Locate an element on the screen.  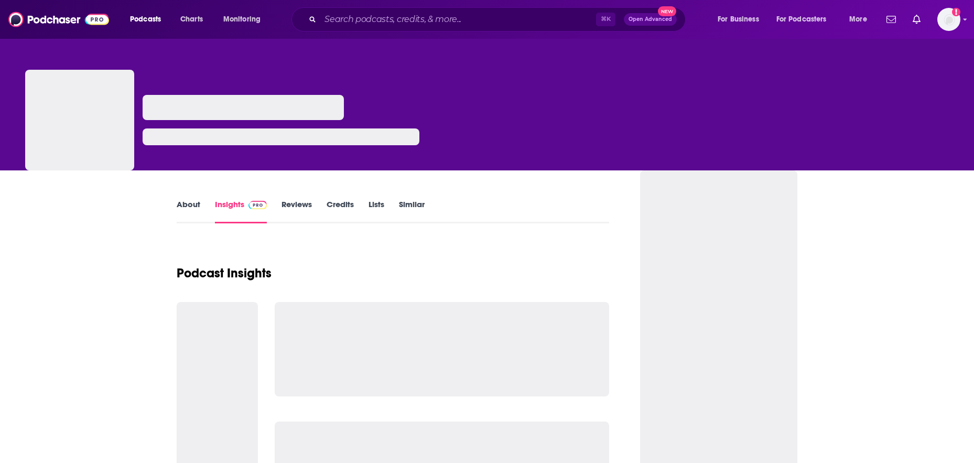
span: For Podcasters is located at coordinates (801, 19).